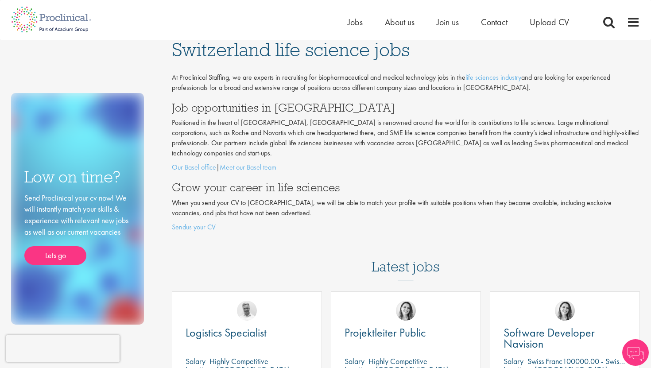 This screenshot has height=368, width=651. Describe the element at coordinates (291, 50) in the screenshot. I see `span: Switzerland life science jobs` at that location.